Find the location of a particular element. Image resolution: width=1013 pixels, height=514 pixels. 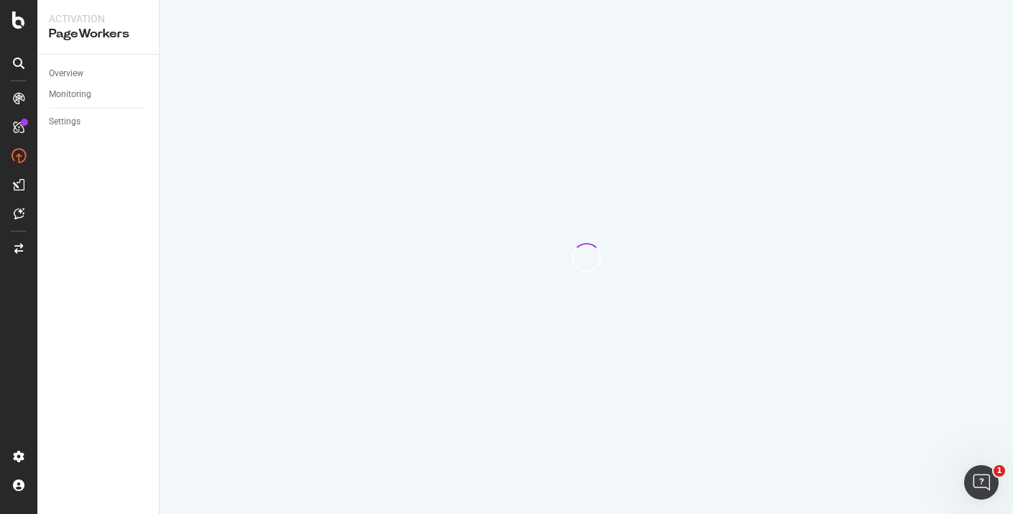

div: Monitoring is located at coordinates (70, 94).